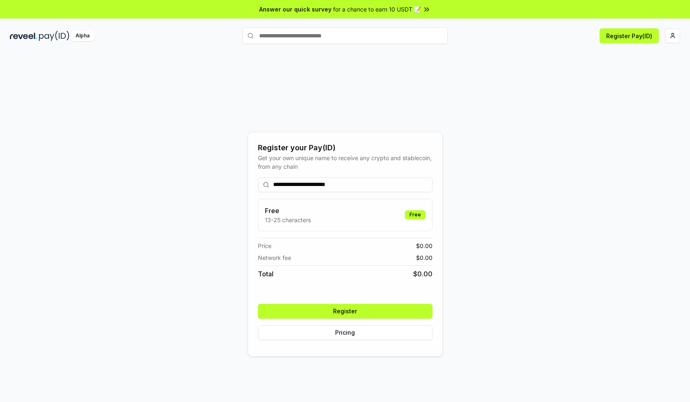 Image resolution: width=690 pixels, height=402 pixels. Describe the element at coordinates (345, 148) in the screenshot. I see `div: Register your Pay(ID)` at that location.